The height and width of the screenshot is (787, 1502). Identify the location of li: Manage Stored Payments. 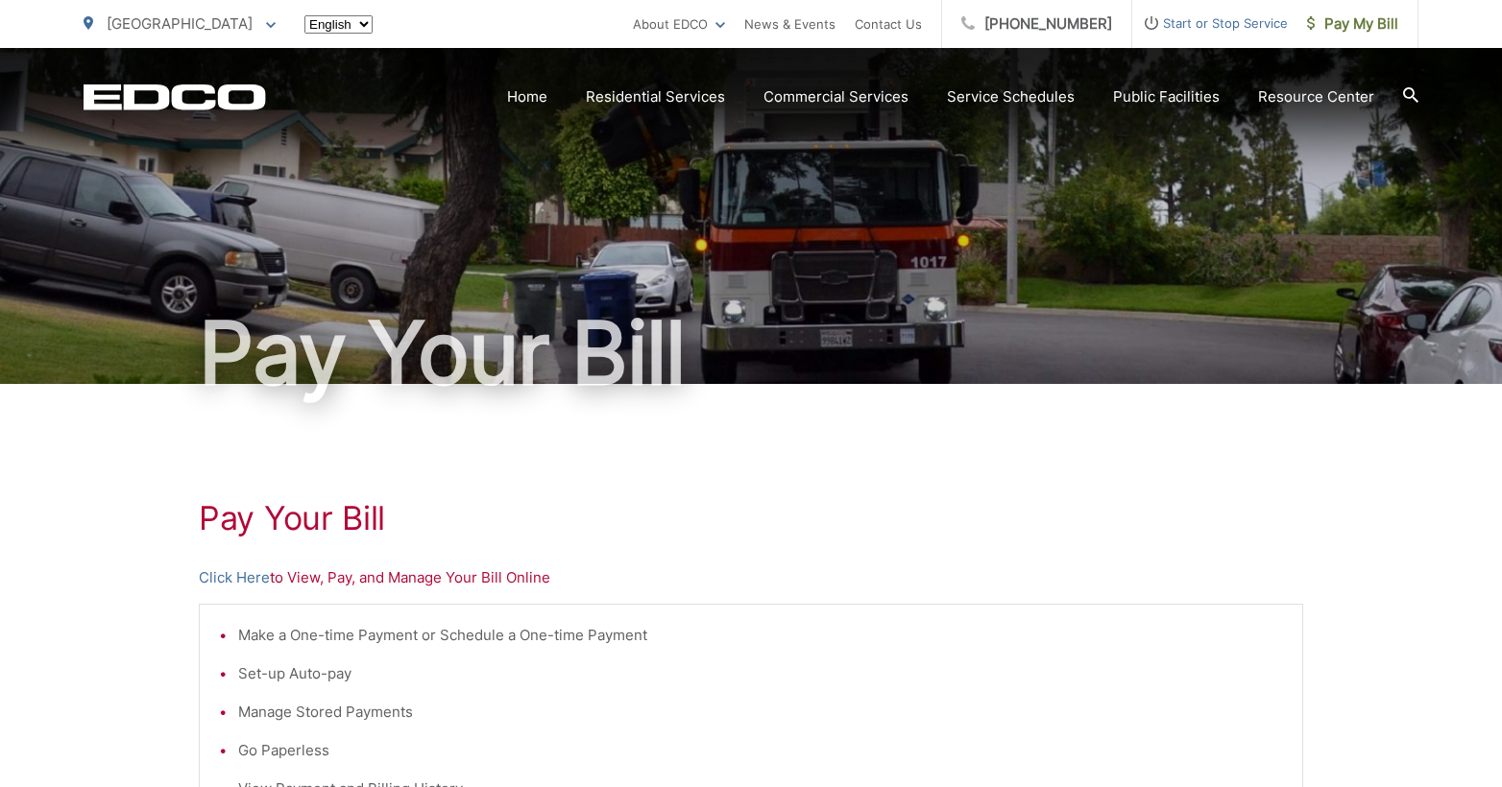
(761, 713).